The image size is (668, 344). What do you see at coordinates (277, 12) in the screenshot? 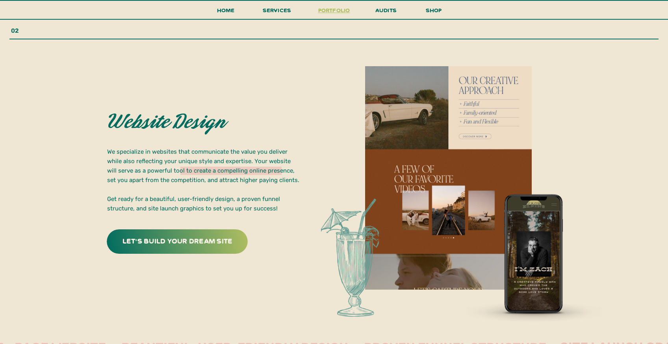
I see `a: services` at bounding box center [277, 12].